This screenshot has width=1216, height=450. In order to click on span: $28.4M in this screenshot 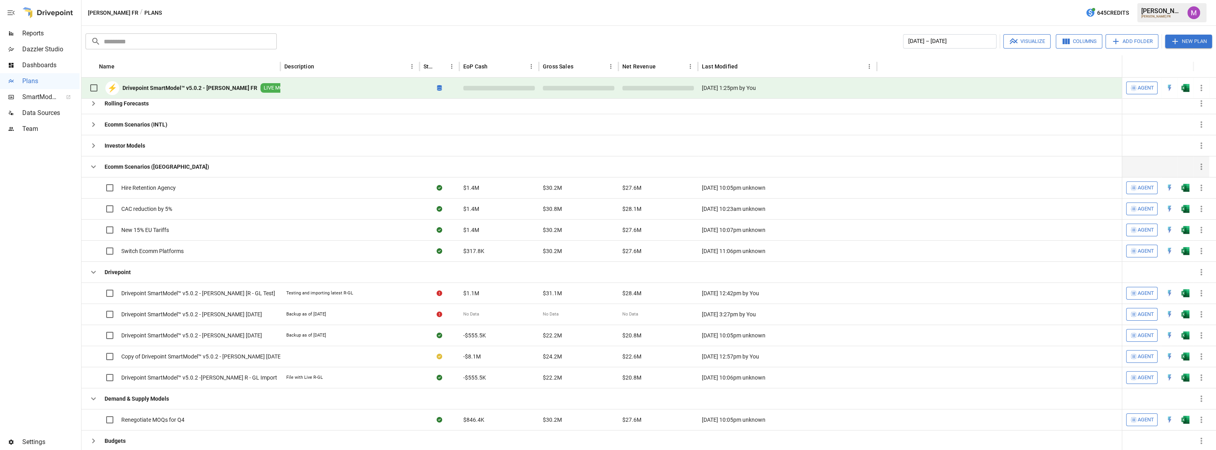, I will do `click(632, 293)`.